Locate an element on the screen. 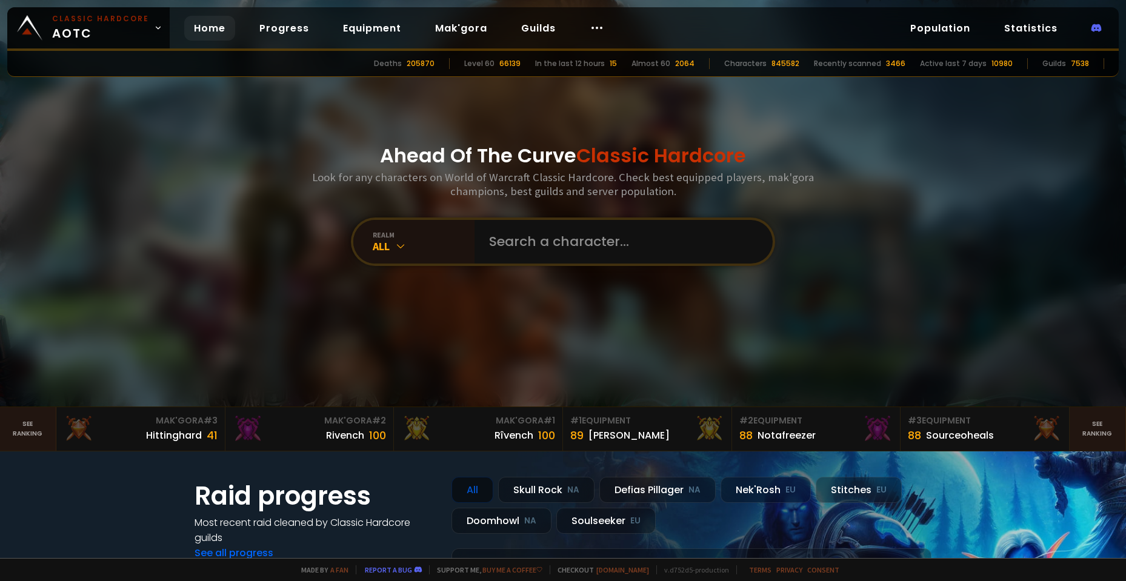  div: Recently scanned is located at coordinates (847, 64).